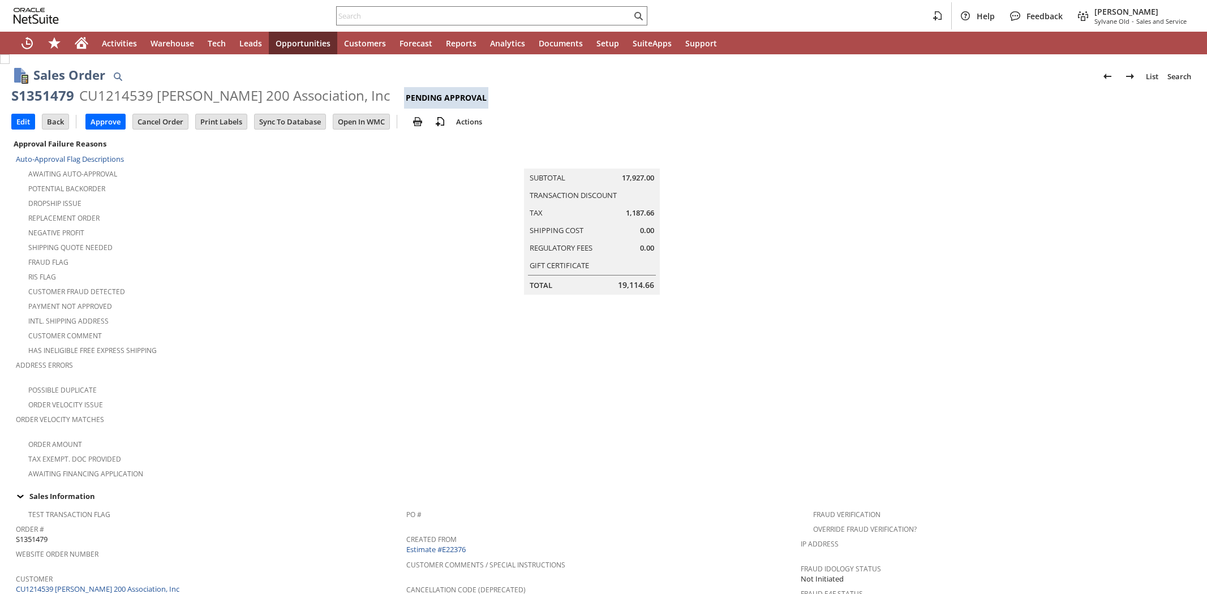 This screenshot has width=1207, height=594. Describe the element at coordinates (508, 43) in the screenshot. I see `span: Analytics` at that location.